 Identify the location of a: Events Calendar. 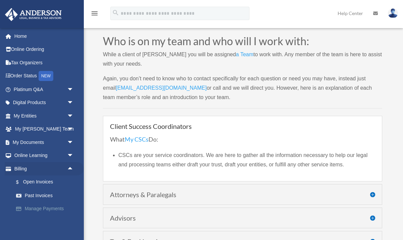
(44, 222).